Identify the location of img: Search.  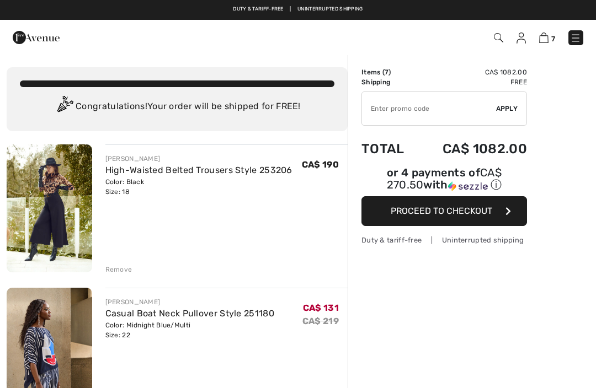
(498, 38).